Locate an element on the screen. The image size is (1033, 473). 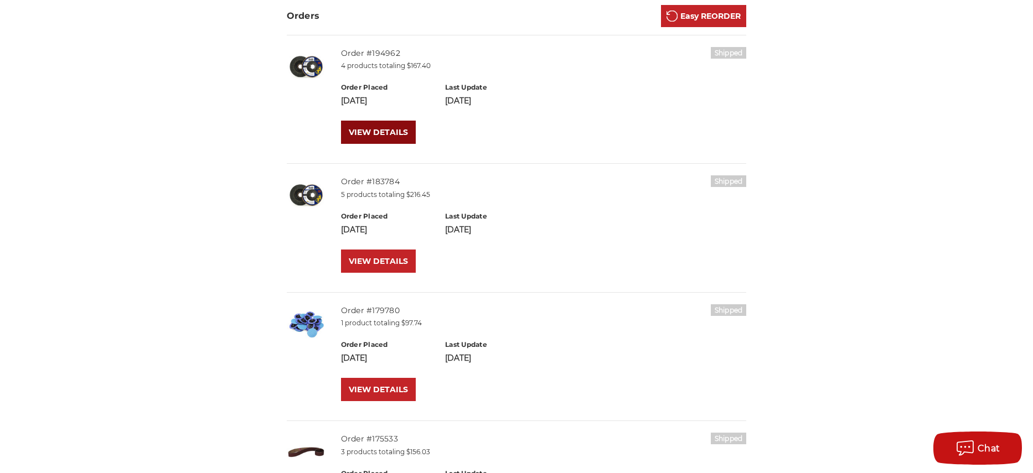
h3: Orders is located at coordinates (303, 16).